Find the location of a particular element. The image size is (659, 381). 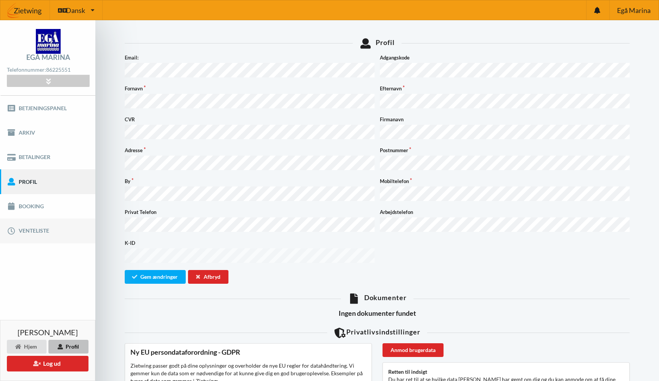

button: Log ud is located at coordinates (48, 364).